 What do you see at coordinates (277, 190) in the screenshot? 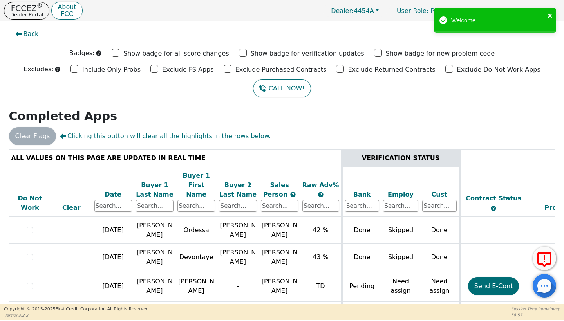
I see `span: Sales Person` at bounding box center [277, 190].